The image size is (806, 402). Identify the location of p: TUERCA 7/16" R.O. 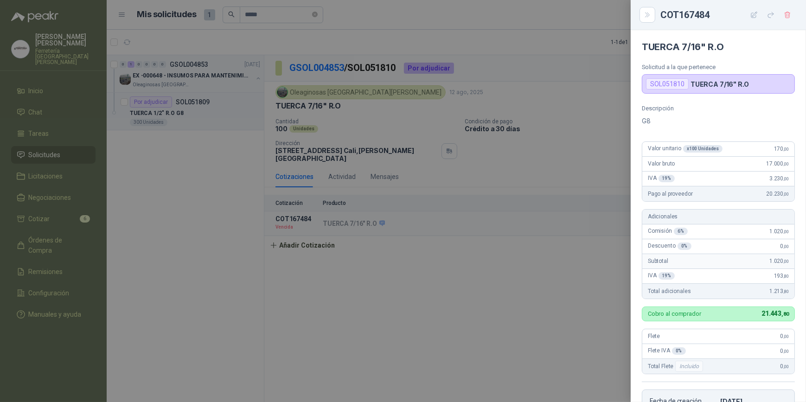
(720, 84).